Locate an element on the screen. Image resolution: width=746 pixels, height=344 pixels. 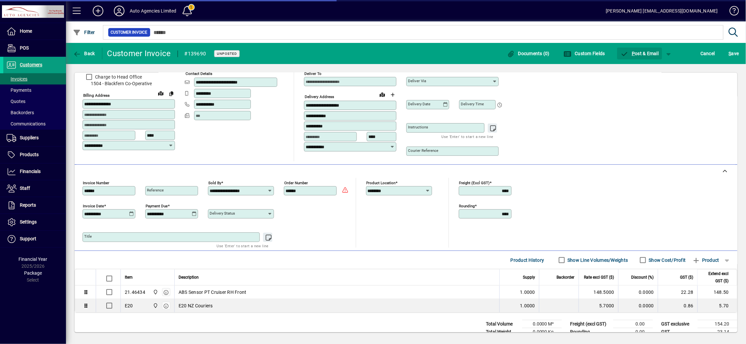
mat-label: Payment due is located at coordinates (156, 206).